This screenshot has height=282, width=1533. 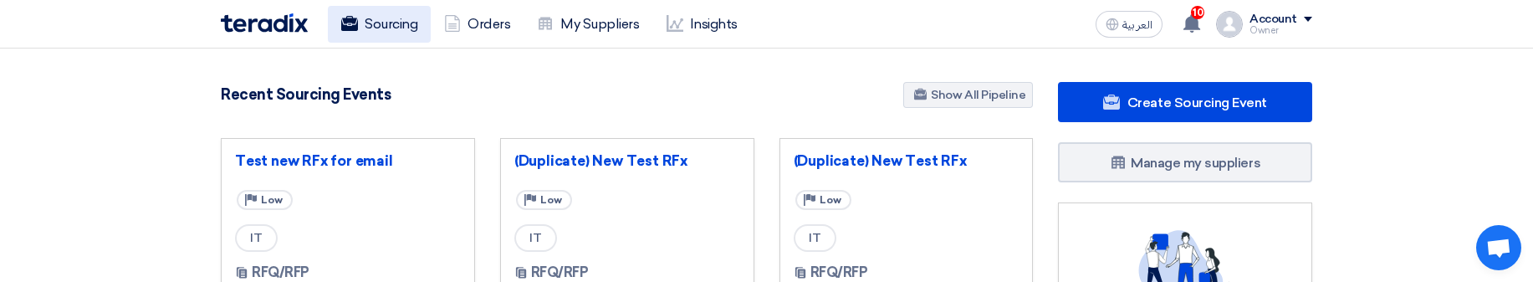 What do you see at coordinates (264, 23) in the screenshot?
I see `img: Teradix logo` at bounding box center [264, 23].